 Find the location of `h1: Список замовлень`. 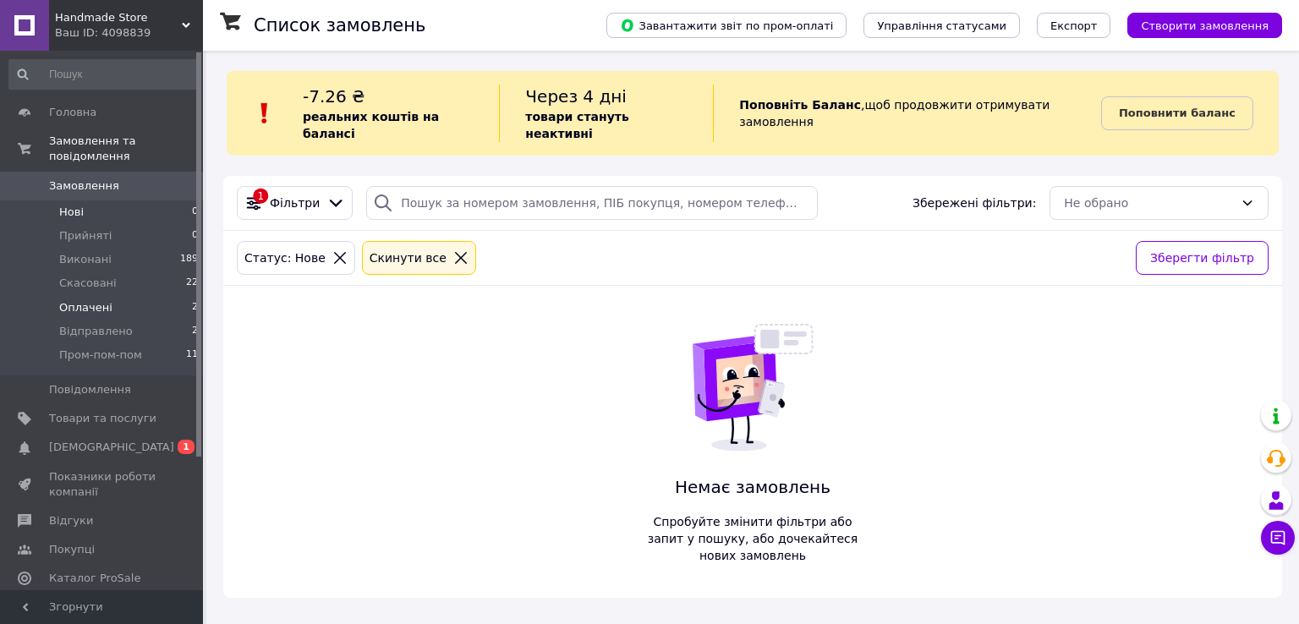

h1: Список замовлень is located at coordinates (339, 25).